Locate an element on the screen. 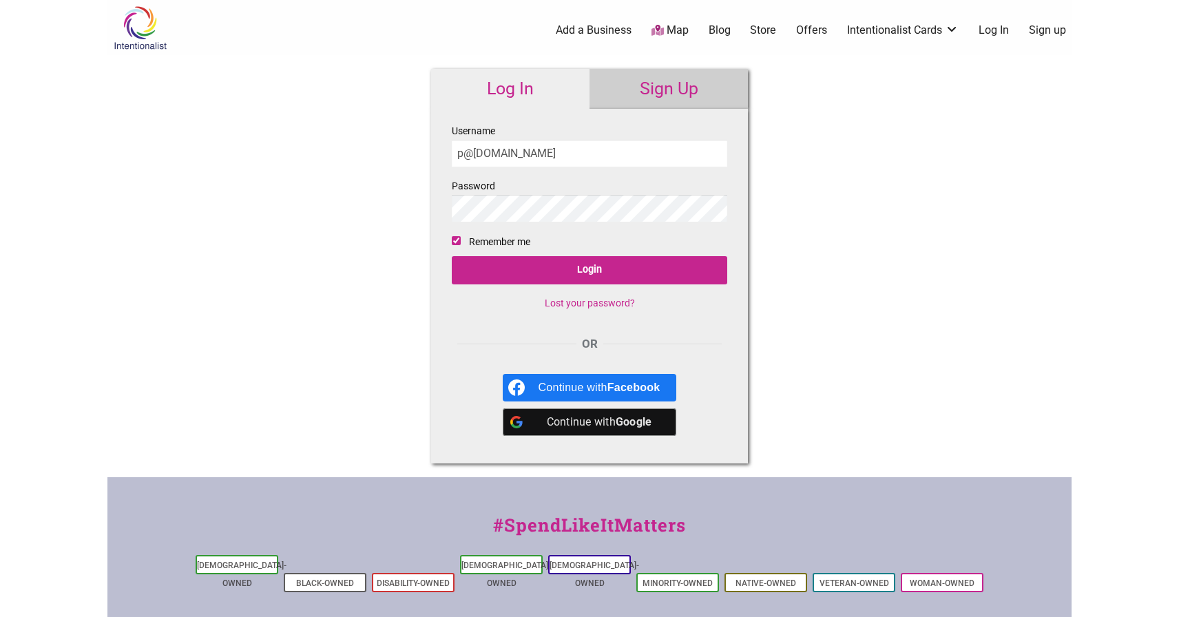  a: Store is located at coordinates (763, 30).